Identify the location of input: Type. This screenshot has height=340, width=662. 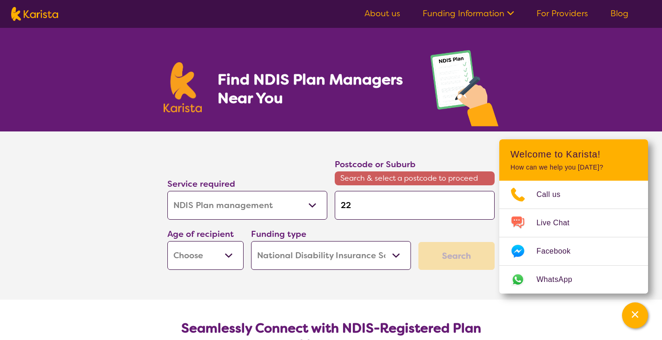
(415, 205).